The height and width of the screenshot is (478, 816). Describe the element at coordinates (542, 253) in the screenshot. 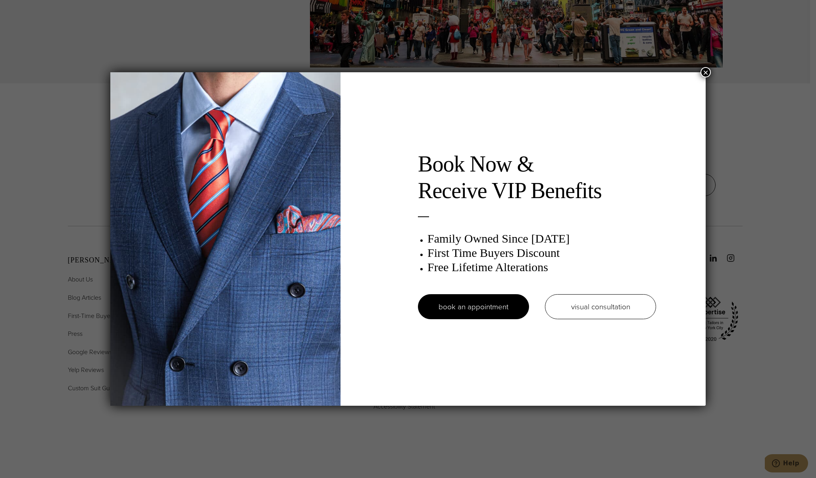

I see `h3: First Time Buyers Discount` at that location.